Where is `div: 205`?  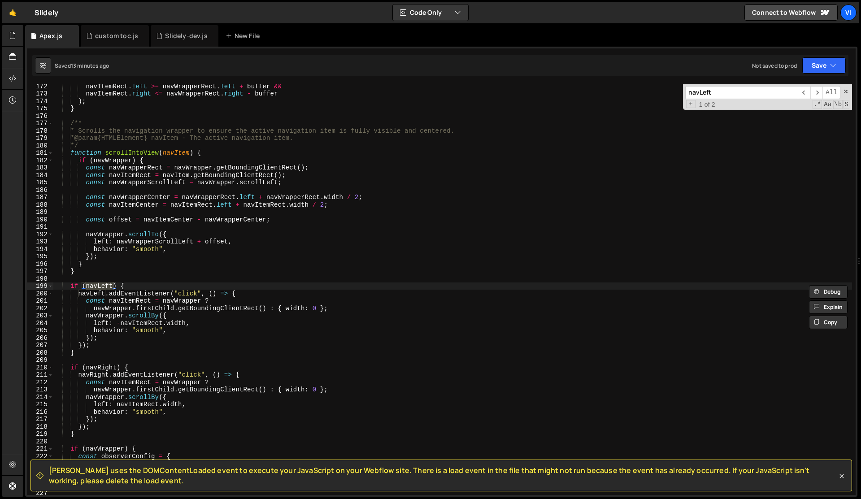 div: 205 is located at coordinates (40, 330).